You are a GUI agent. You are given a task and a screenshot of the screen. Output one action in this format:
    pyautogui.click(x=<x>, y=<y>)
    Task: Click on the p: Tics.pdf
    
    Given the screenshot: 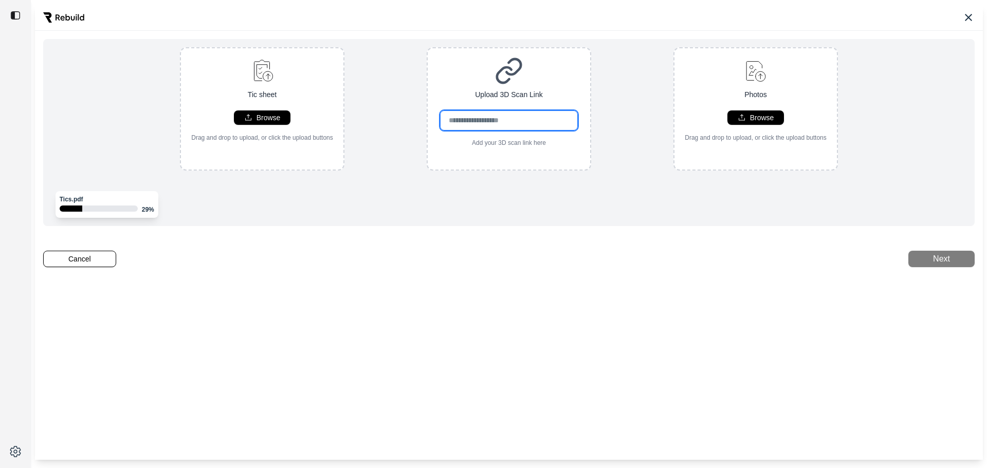 What is the action you would take?
    pyautogui.click(x=107, y=199)
    